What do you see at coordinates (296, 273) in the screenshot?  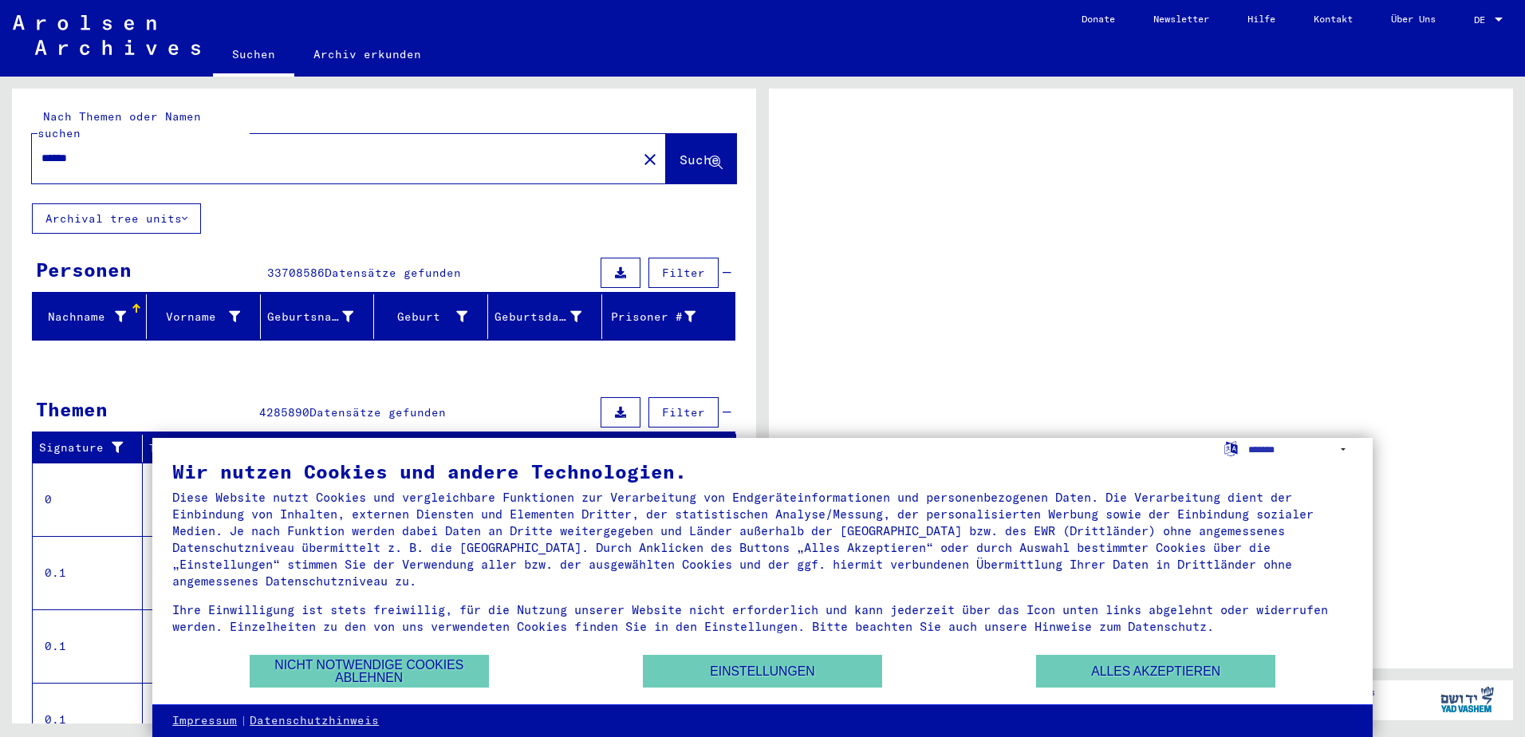 I see `span: 33708586` at bounding box center [296, 273].